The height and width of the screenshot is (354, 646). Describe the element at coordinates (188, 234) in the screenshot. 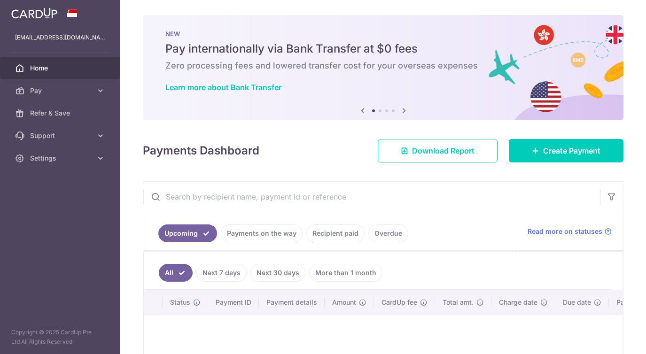

I see `a: Upcoming` at that location.